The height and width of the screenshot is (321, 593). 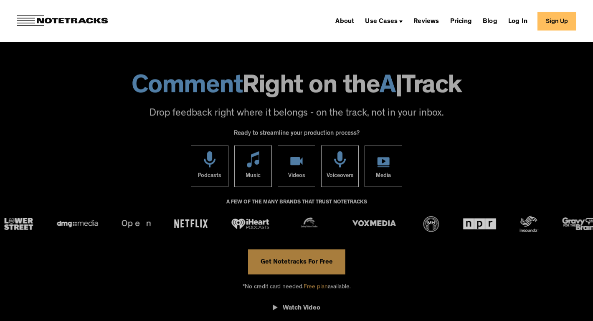 I want to click on h1: Right on the Track, so click(x=296, y=88).